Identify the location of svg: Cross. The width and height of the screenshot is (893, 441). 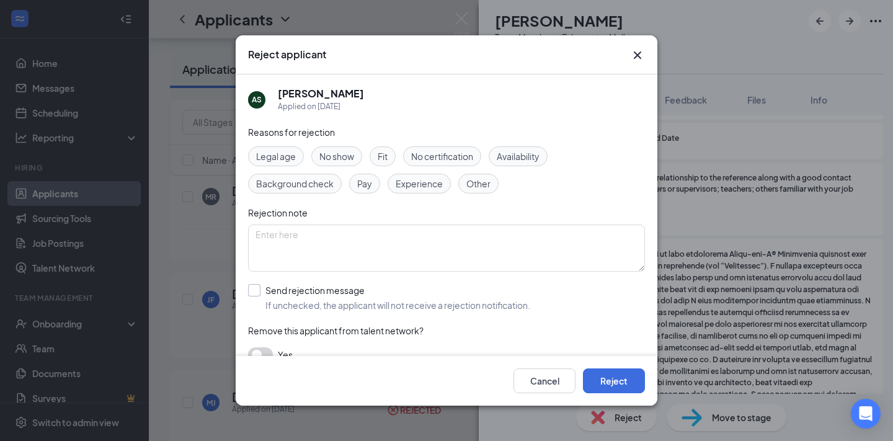
(638, 55).